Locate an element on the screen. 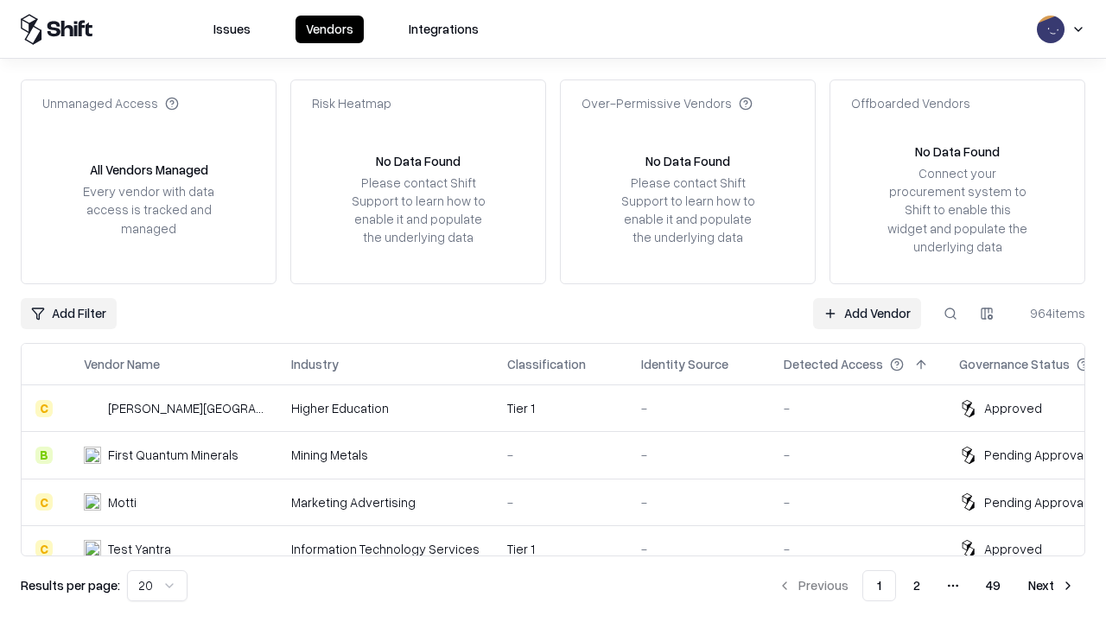  img: Reichman University is located at coordinates (92, 409).